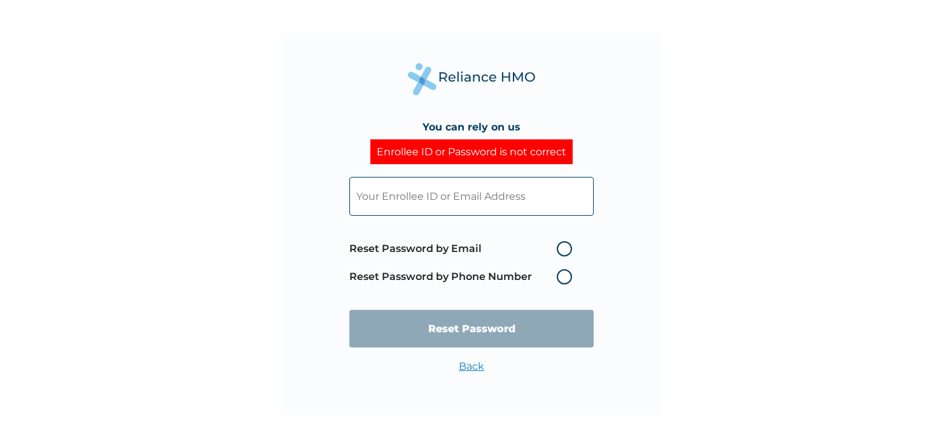  What do you see at coordinates (464, 277) in the screenshot?
I see `label: Reset Password by Phone Number` at bounding box center [464, 277].